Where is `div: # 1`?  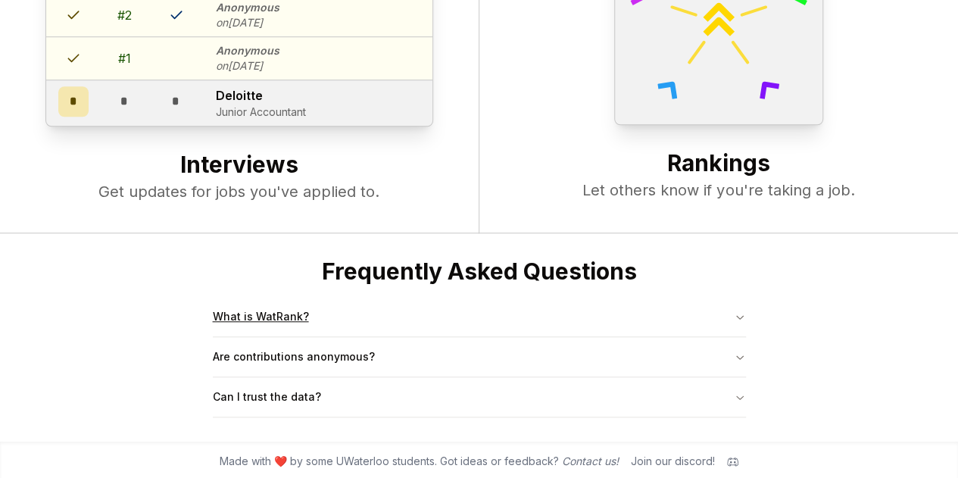 div: # 1 is located at coordinates (124, 58).